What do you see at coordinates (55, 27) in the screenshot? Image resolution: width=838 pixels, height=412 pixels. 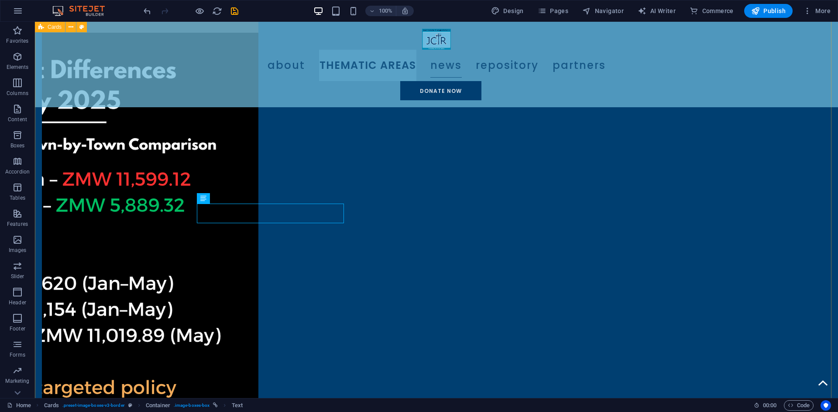 I see `span: Cards` at bounding box center [55, 27].